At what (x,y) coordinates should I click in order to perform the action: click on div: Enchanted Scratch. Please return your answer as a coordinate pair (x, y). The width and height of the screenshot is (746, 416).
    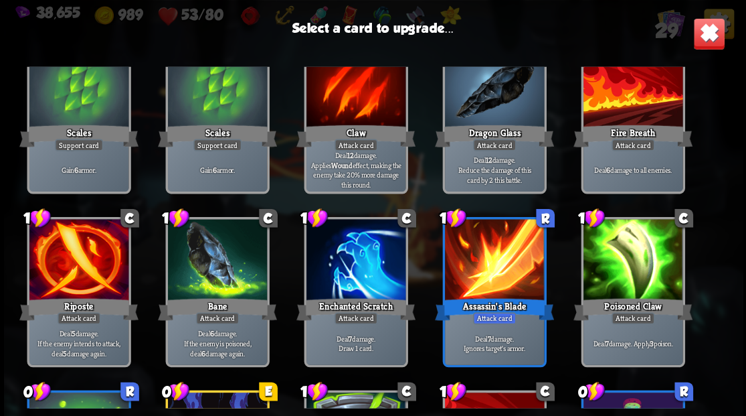
    Looking at the image, I should click on (356, 309).